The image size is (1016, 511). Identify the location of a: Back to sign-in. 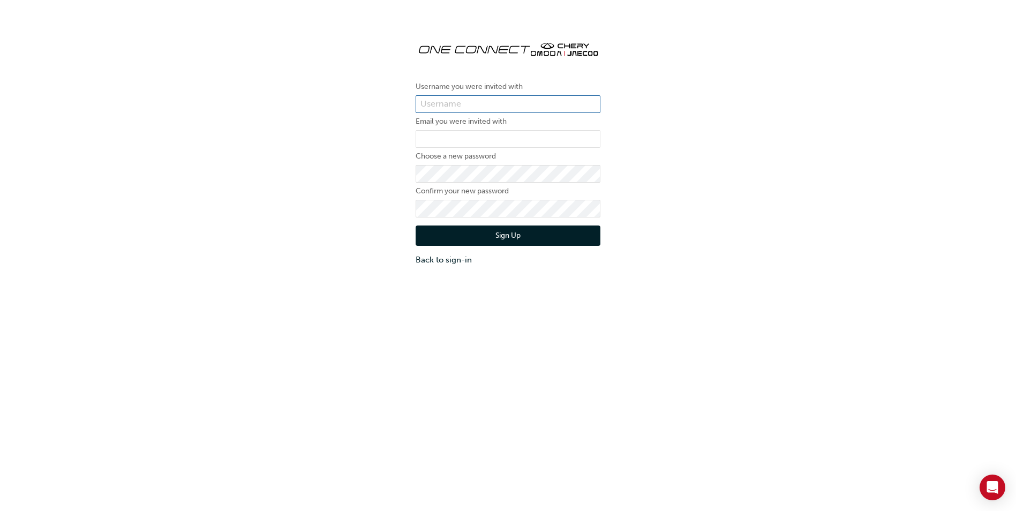
(508, 260).